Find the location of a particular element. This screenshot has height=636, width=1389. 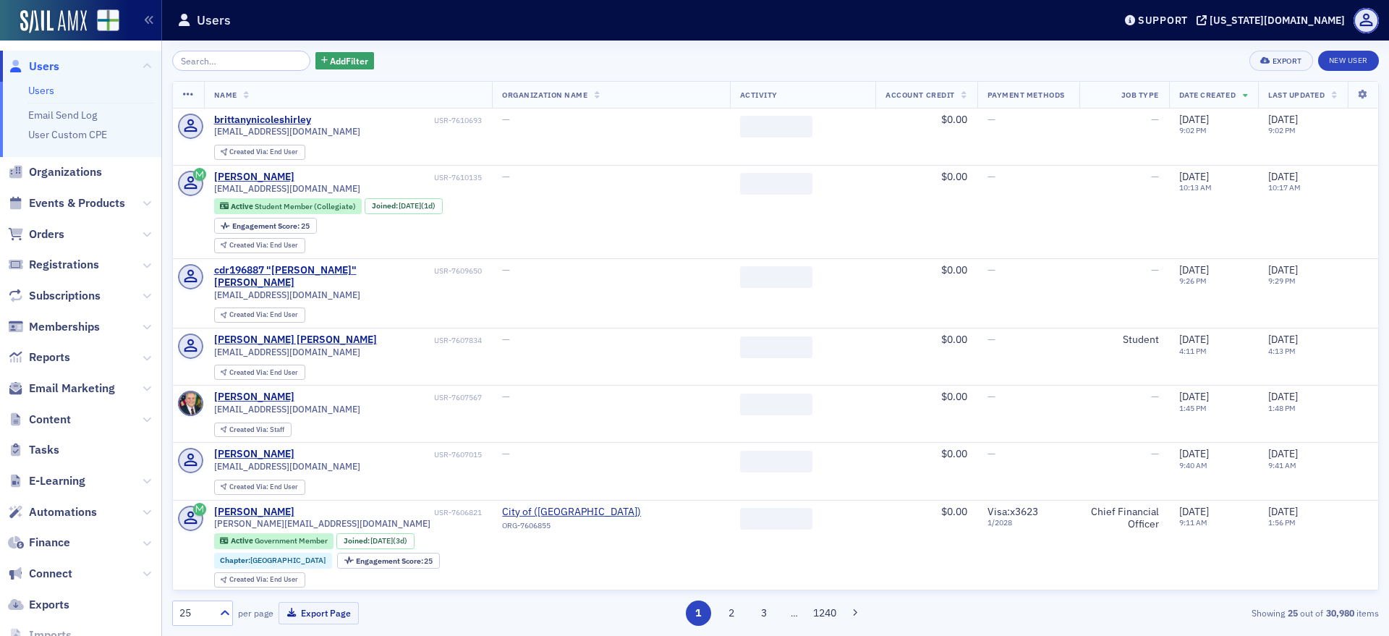

a: Reports is located at coordinates (39, 357).